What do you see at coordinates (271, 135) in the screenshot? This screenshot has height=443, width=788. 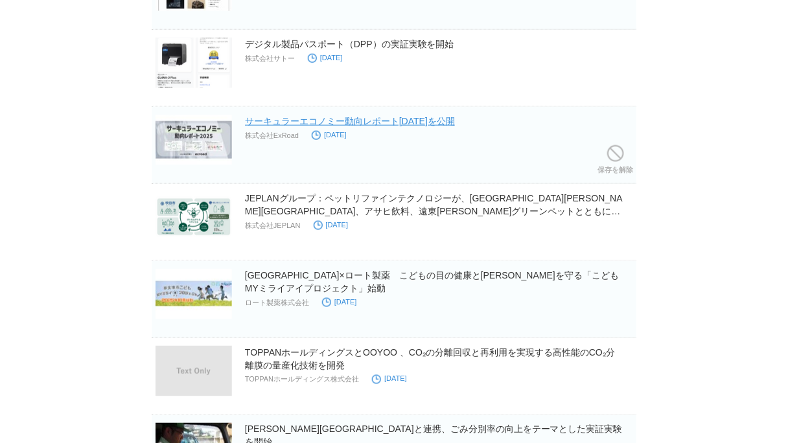 I see `p: 株式会社ExRoad` at bounding box center [271, 135].